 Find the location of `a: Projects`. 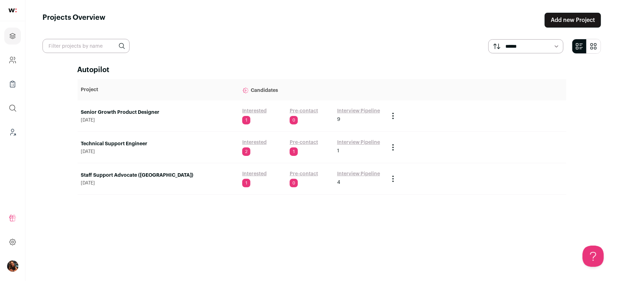

a: Projects is located at coordinates (12, 36).